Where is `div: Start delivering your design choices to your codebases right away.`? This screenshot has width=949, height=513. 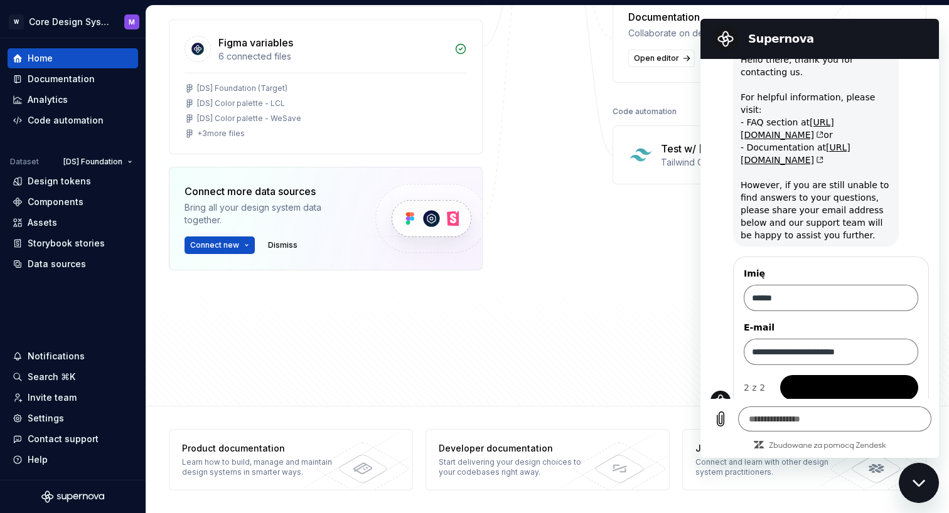 div: Start delivering your design choices to your codebases right away. is located at coordinates (517, 468).